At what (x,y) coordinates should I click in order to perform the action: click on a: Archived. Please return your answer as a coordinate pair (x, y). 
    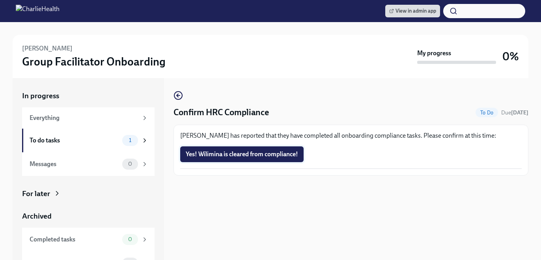
    Looking at the image, I should click on (88, 216).